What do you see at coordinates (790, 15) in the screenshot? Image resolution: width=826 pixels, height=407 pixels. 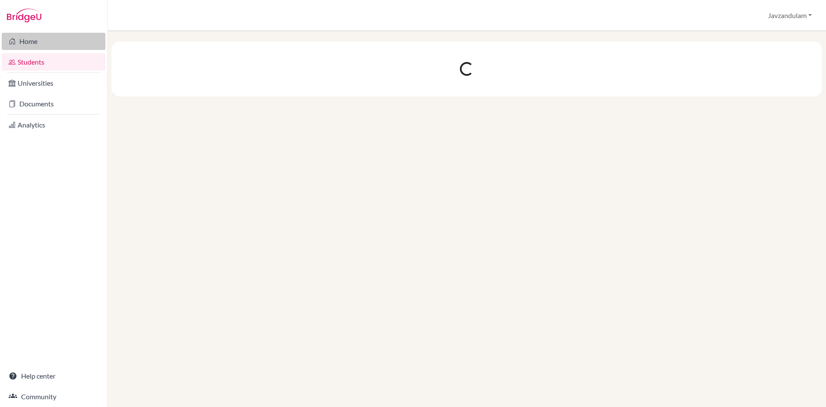 I see `button: Javzandulam` at bounding box center [790, 15].